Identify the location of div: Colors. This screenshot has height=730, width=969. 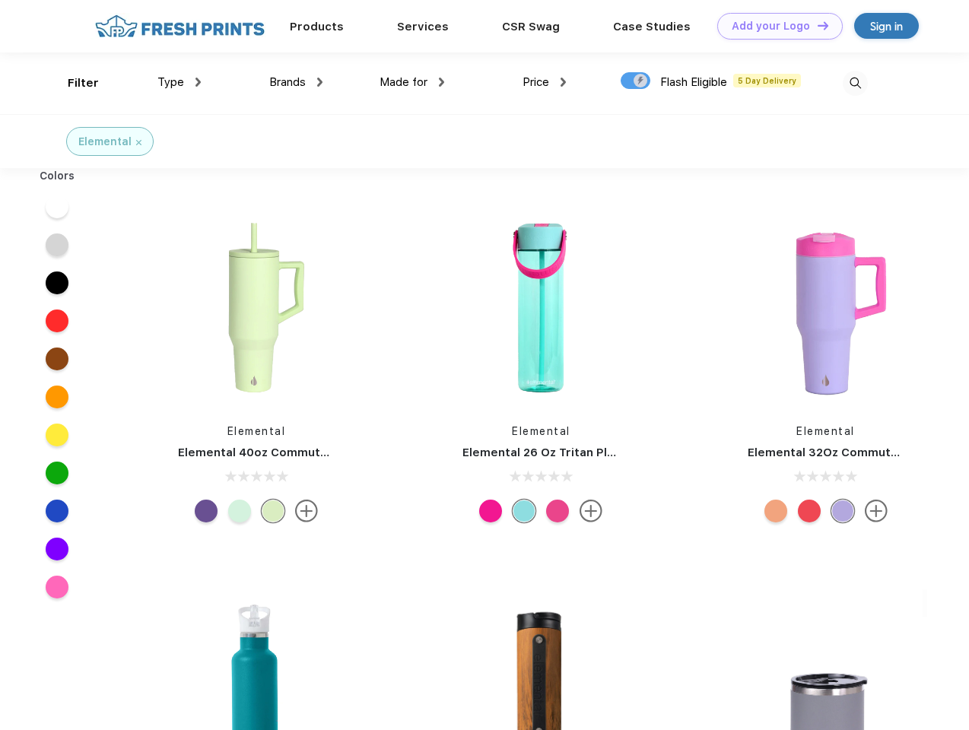
(57, 176).